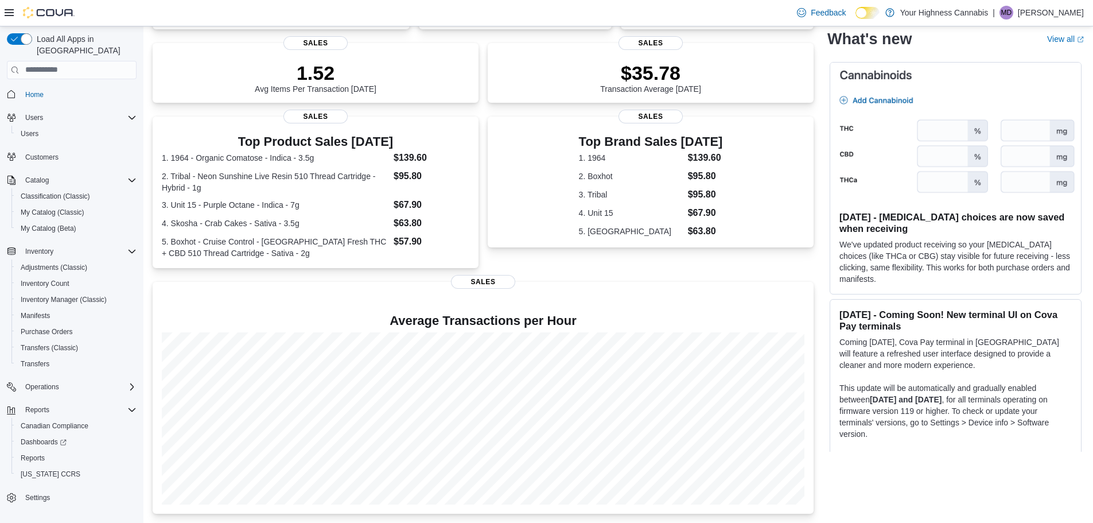 Image resolution: width=1093 pixels, height=523 pixels. I want to click on dt: 4. Unit 15, so click(631, 213).